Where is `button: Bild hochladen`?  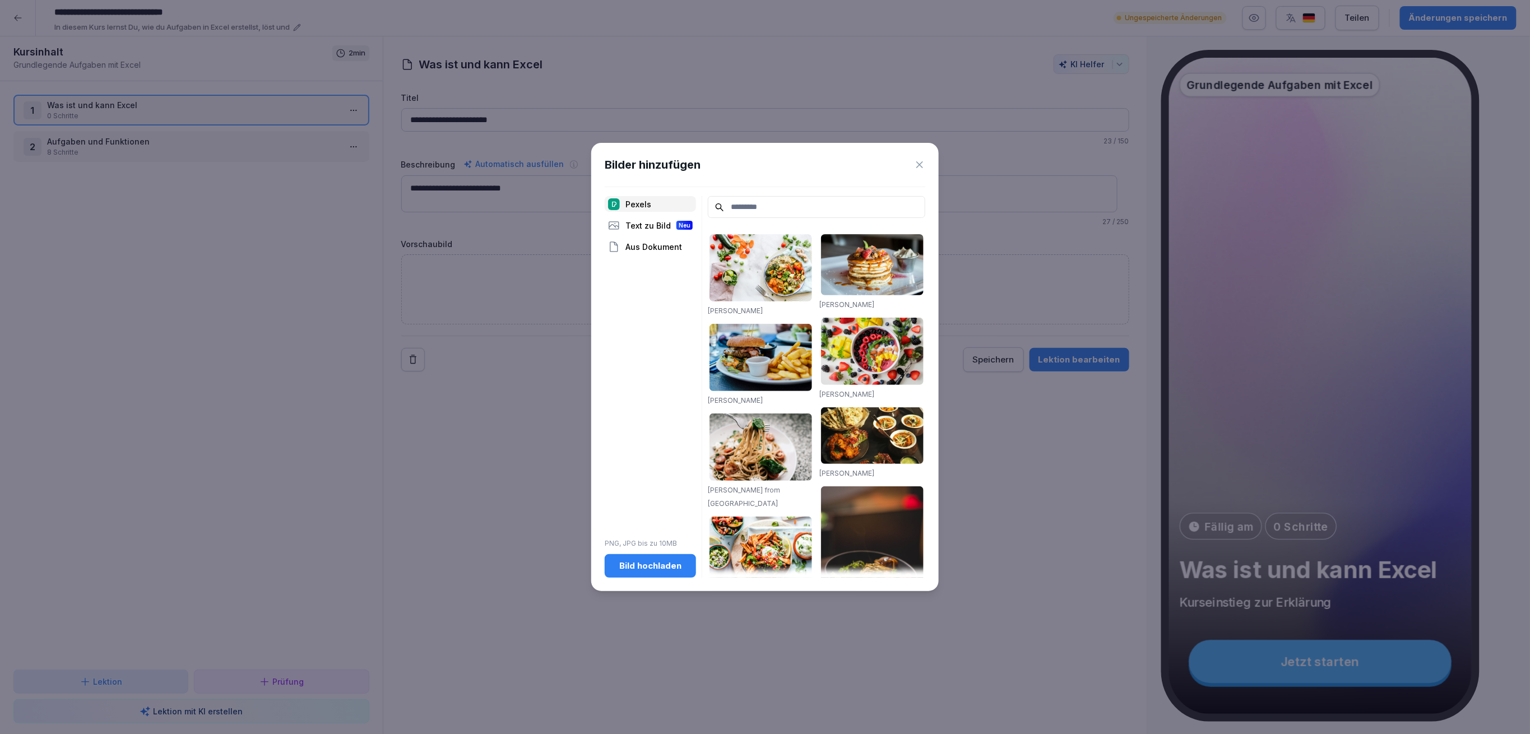
button: Bild hochladen is located at coordinates (650, 566).